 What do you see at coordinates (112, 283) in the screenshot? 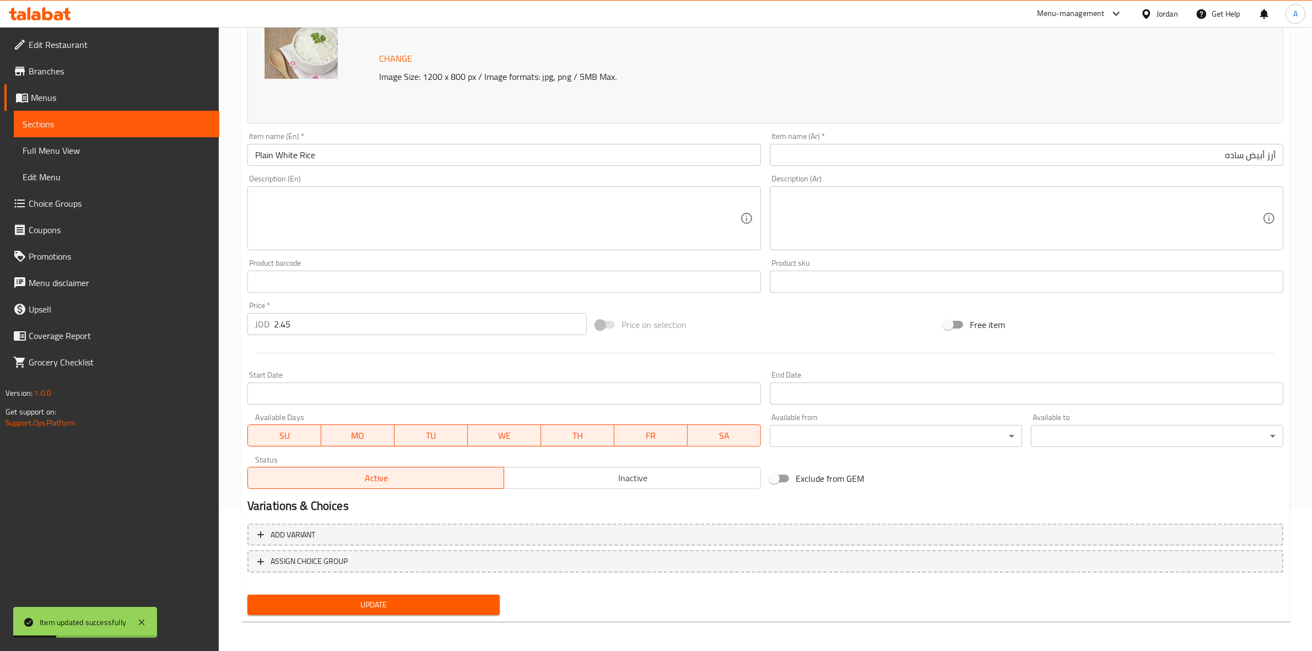
I see `a: Menu disclaimer` at bounding box center [112, 283].